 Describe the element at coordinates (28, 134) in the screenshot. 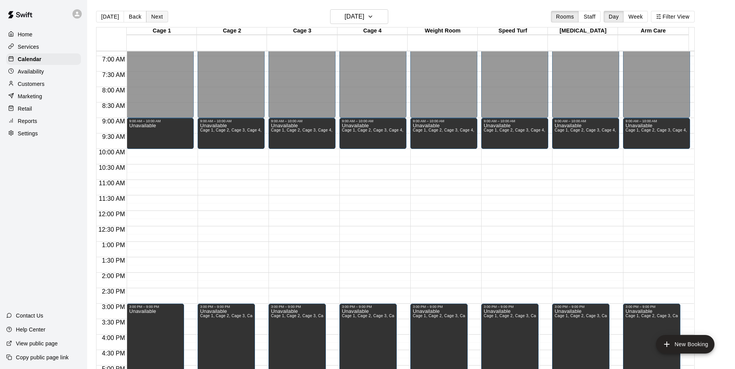

I see `p: Settings` at that location.